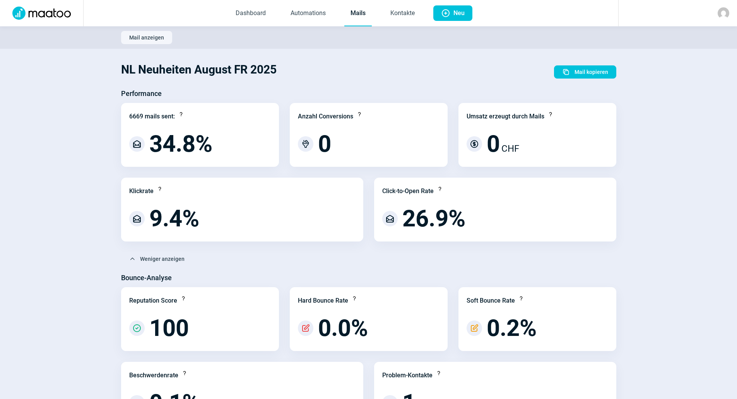 This screenshot has width=737, height=399. I want to click on a: Automations, so click(308, 14).